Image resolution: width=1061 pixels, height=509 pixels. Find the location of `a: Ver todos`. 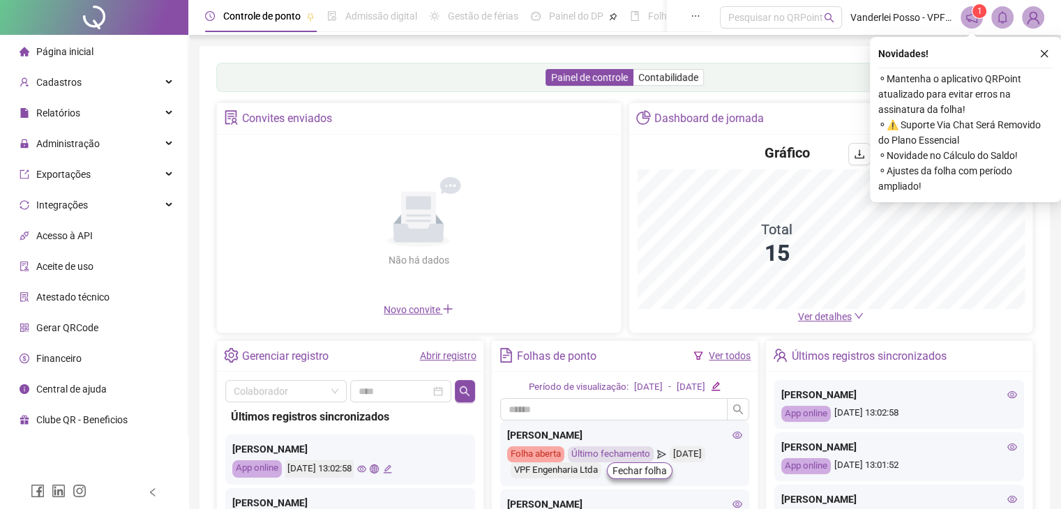

a: Ver todos is located at coordinates (730, 356).